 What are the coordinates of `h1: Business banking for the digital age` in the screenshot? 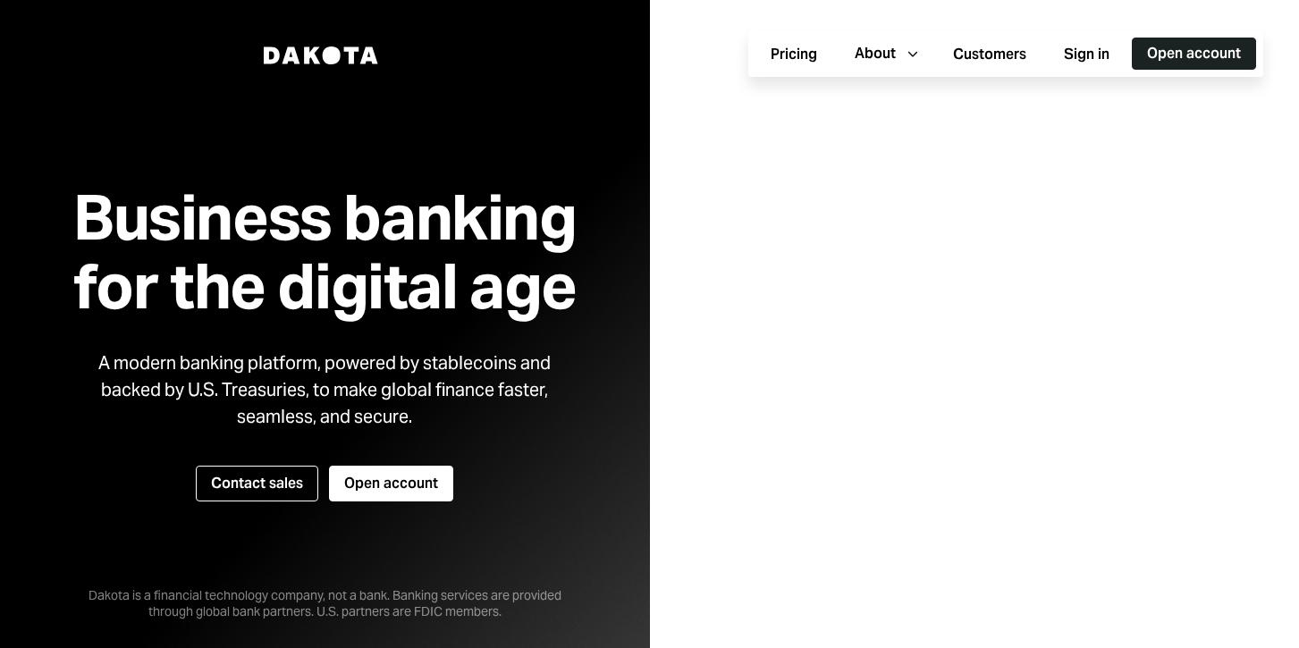 It's located at (325, 252).